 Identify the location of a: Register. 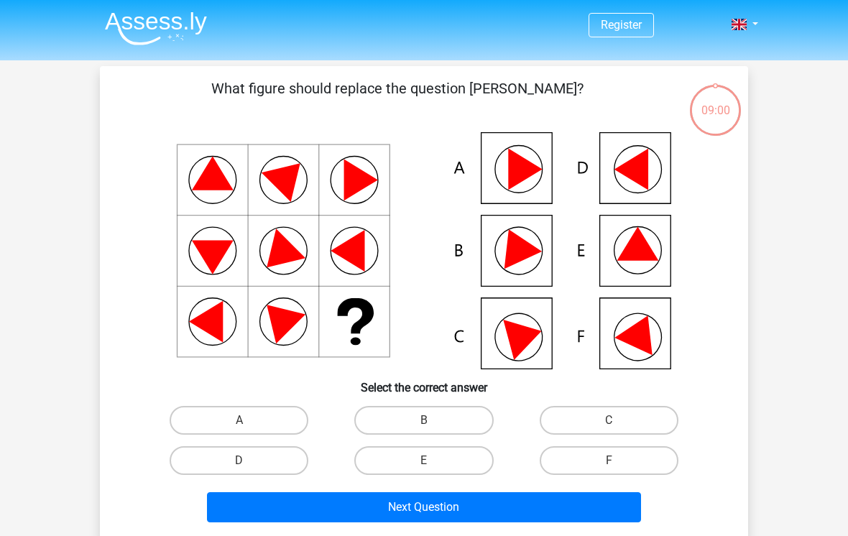
(621, 24).